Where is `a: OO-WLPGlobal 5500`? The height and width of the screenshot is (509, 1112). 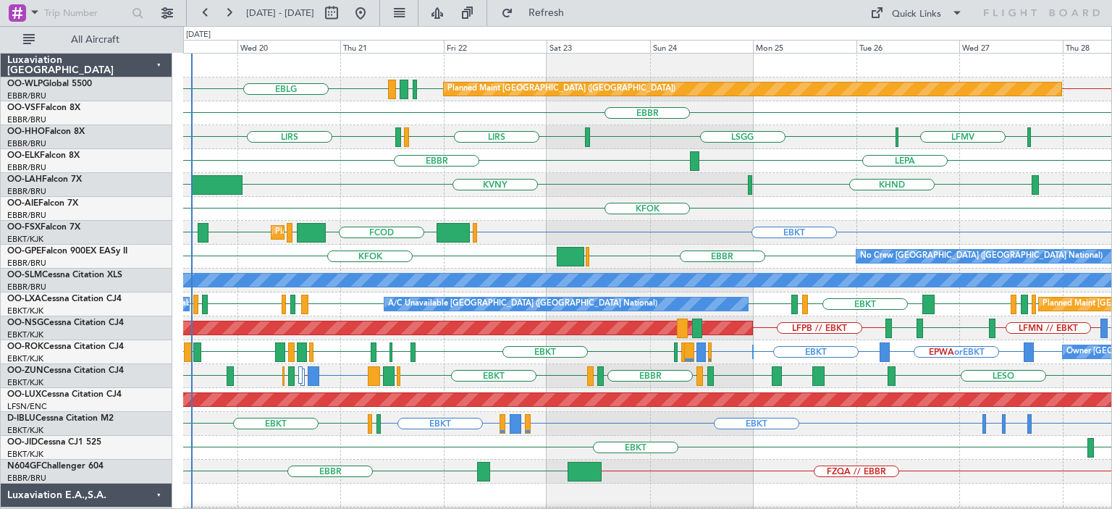
a: OO-WLPGlobal 5500 is located at coordinates (49, 84).